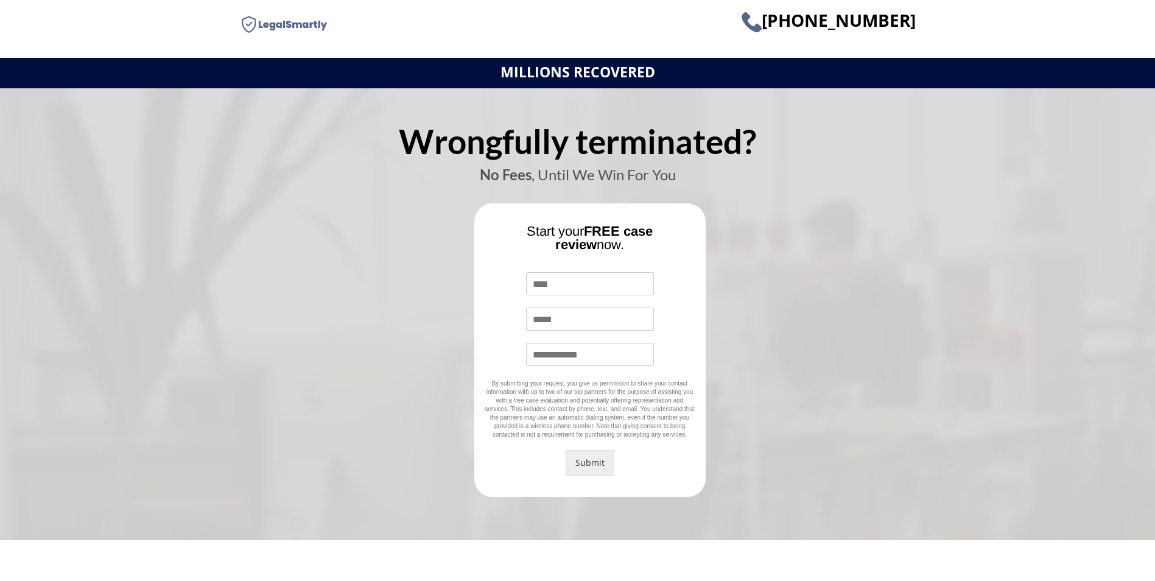  What do you see at coordinates (578, 179) in the screenshot?
I see `div: , Until We Win For You` at bounding box center [578, 179].